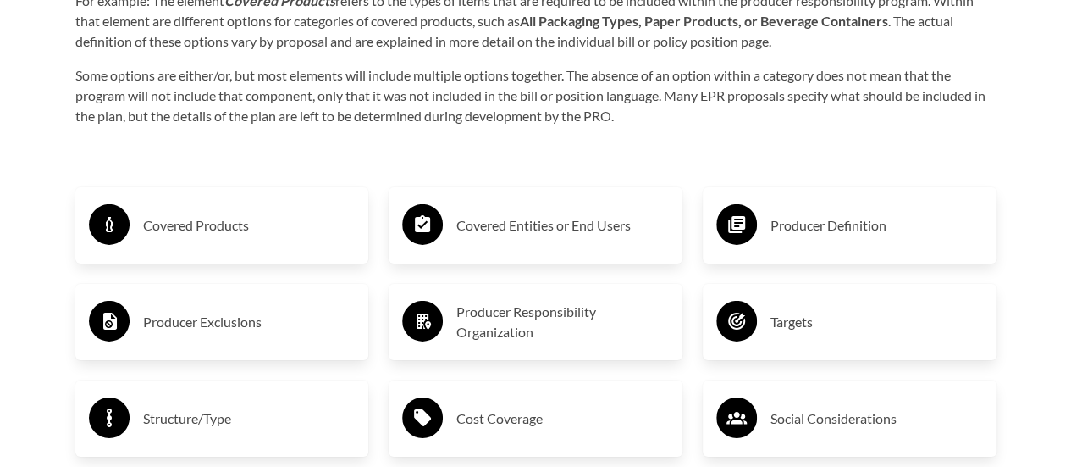 This screenshot has height=467, width=1071. I want to click on h3: Social Considerations, so click(876, 418).